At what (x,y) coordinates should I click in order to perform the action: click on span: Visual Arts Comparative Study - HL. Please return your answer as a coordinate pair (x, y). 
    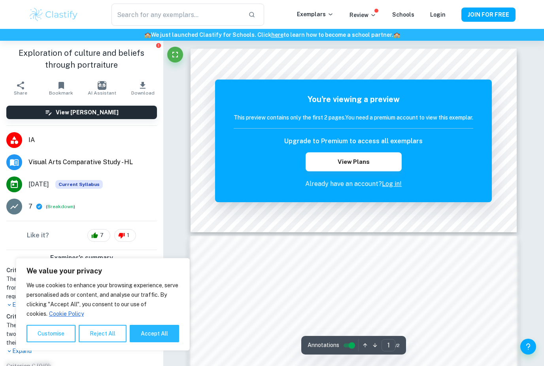
    Looking at the image, I should click on (93, 162).